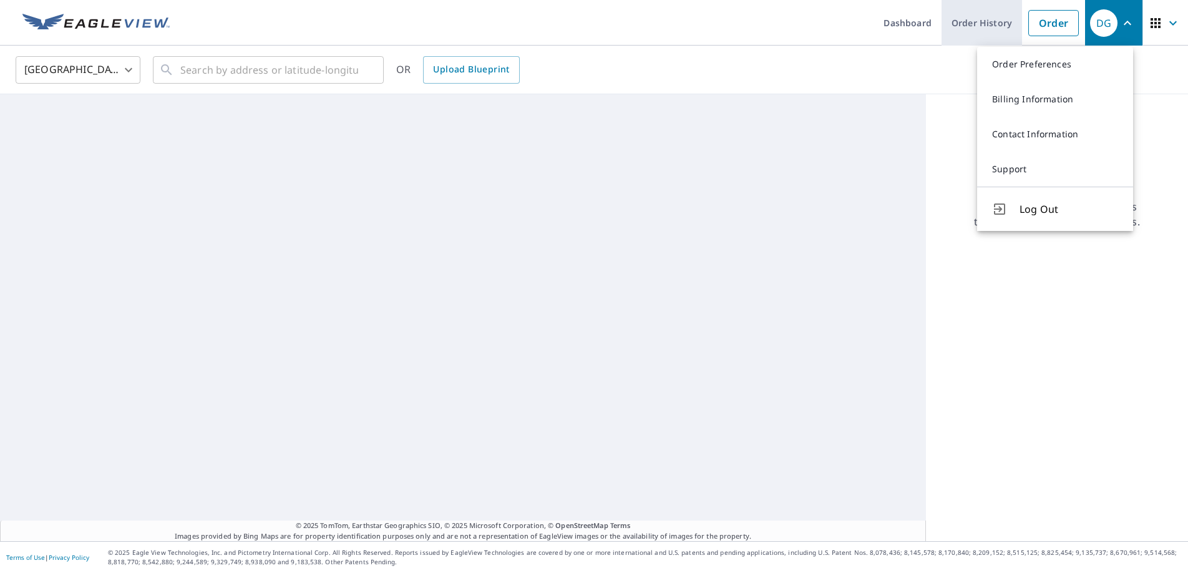  Describe the element at coordinates (269, 70) in the screenshot. I see `input: Search by address or latitude-longitude` at that location.